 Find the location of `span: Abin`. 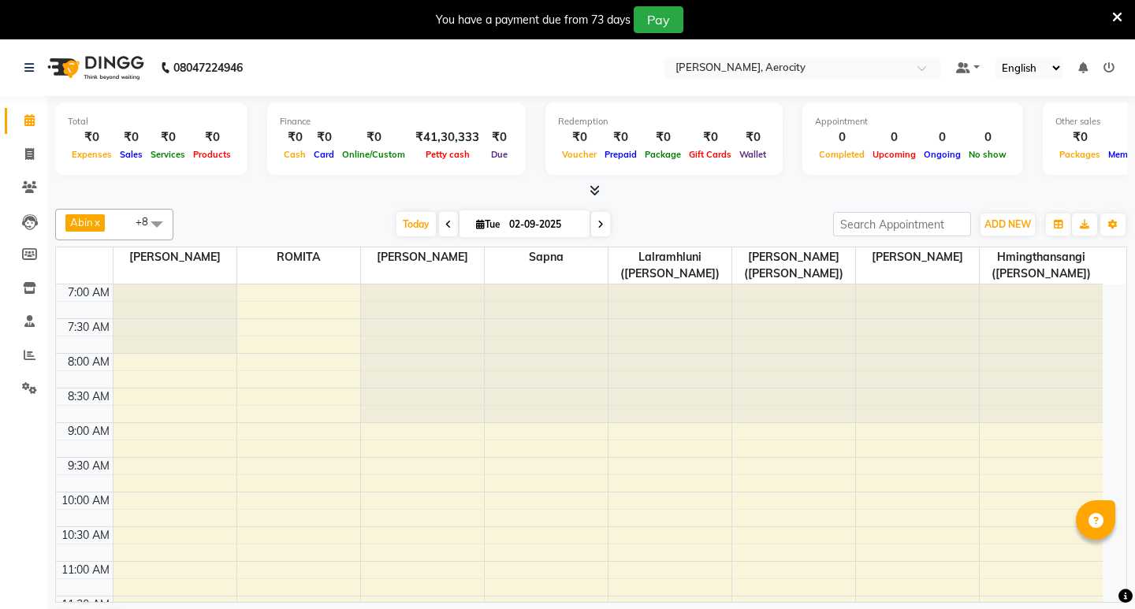

span: Abin is located at coordinates (81, 222).